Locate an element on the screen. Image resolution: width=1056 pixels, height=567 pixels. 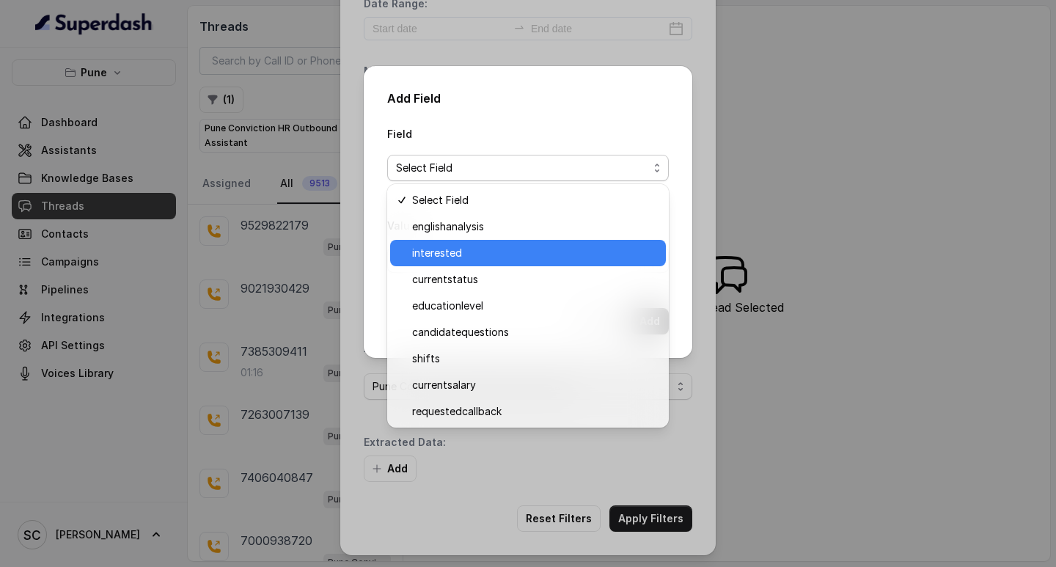
span: requestedcallback is located at coordinates (535, 411).